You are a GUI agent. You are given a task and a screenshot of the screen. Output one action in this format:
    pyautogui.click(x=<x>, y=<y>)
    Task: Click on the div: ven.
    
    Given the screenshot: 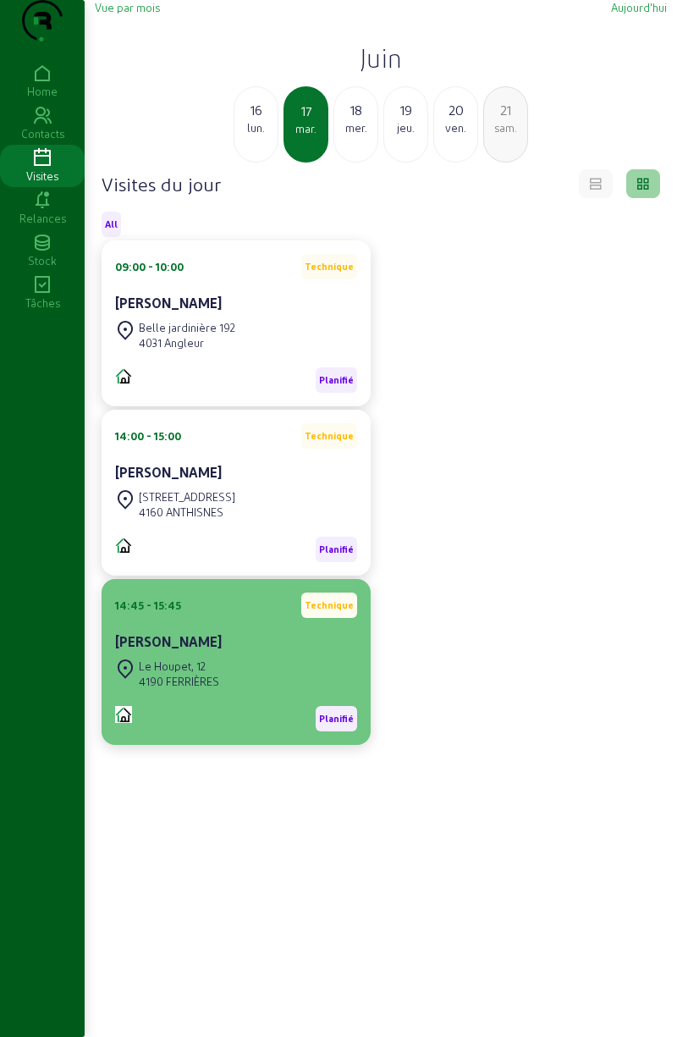 What is the action you would take?
    pyautogui.click(x=455, y=128)
    